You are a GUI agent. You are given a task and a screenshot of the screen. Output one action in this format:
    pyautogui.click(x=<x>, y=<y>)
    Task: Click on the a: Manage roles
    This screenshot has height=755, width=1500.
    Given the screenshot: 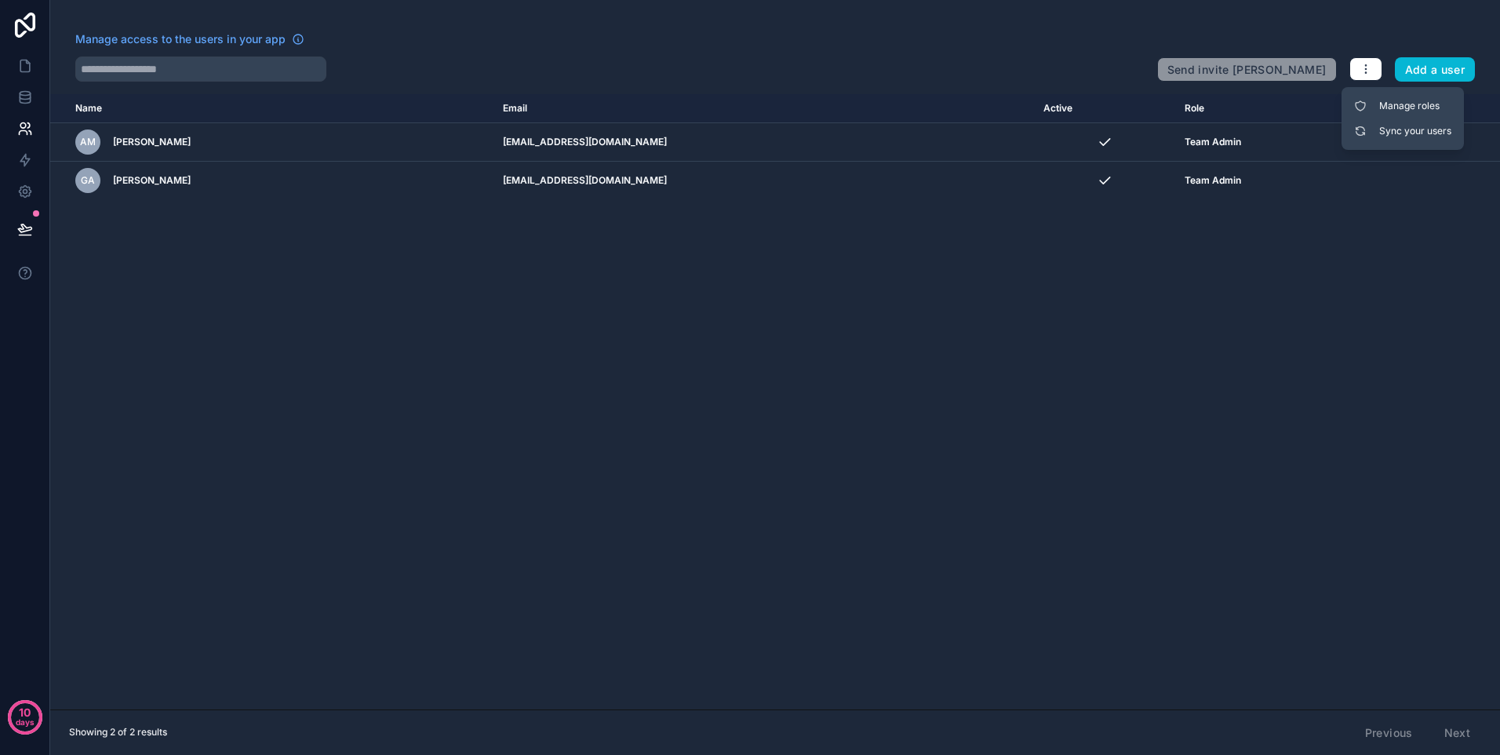 What is the action you would take?
    pyautogui.click(x=1403, y=106)
    